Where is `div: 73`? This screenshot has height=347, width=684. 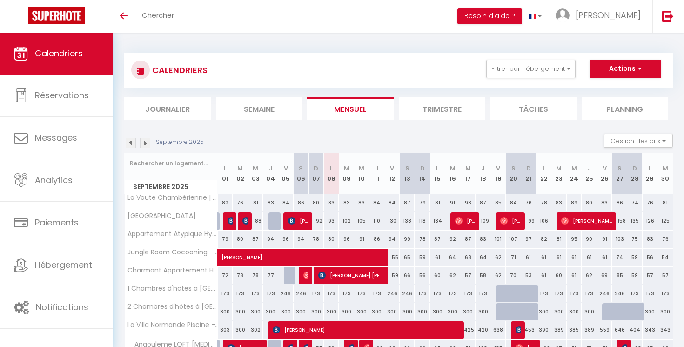
div: 73 is located at coordinates (240, 275).